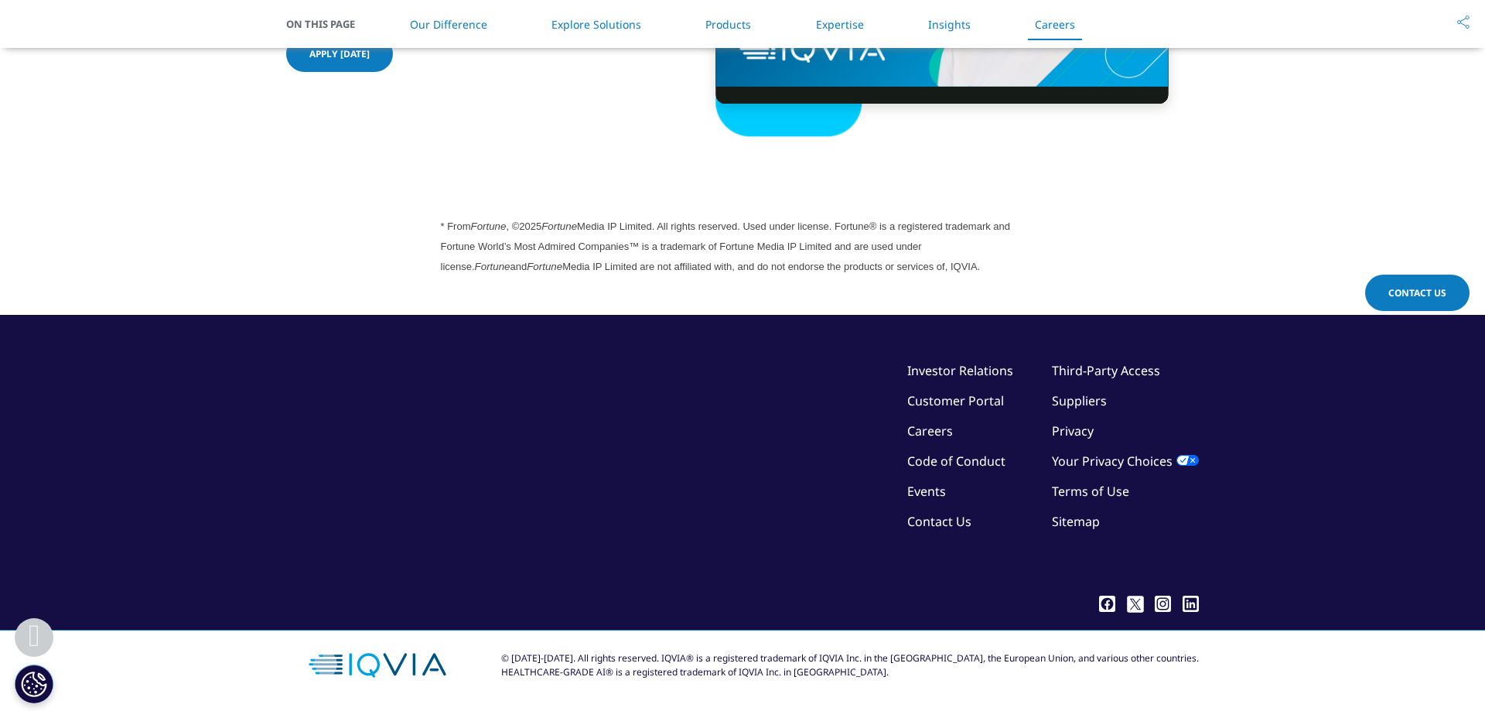 This screenshot has height=711, width=1485. Describe the element at coordinates (956, 461) in the screenshot. I see `a: Code of Conduct` at that location.